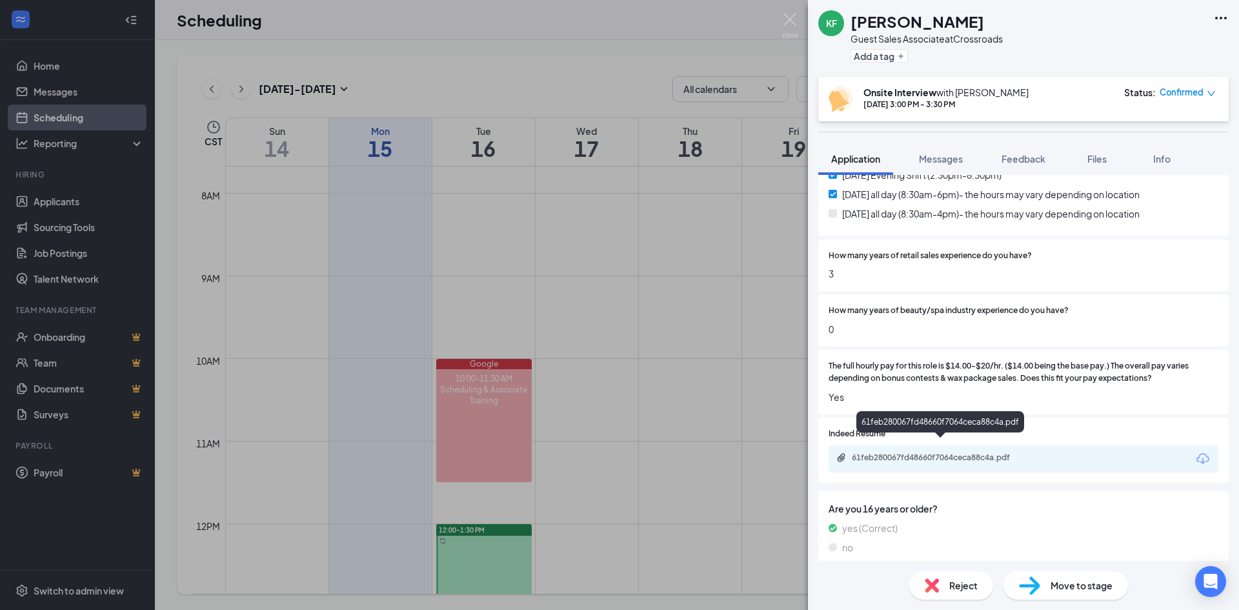 Image resolution: width=1239 pixels, height=610 pixels. Describe the element at coordinates (1081, 585) in the screenshot. I see `span: Move to stage` at that location.